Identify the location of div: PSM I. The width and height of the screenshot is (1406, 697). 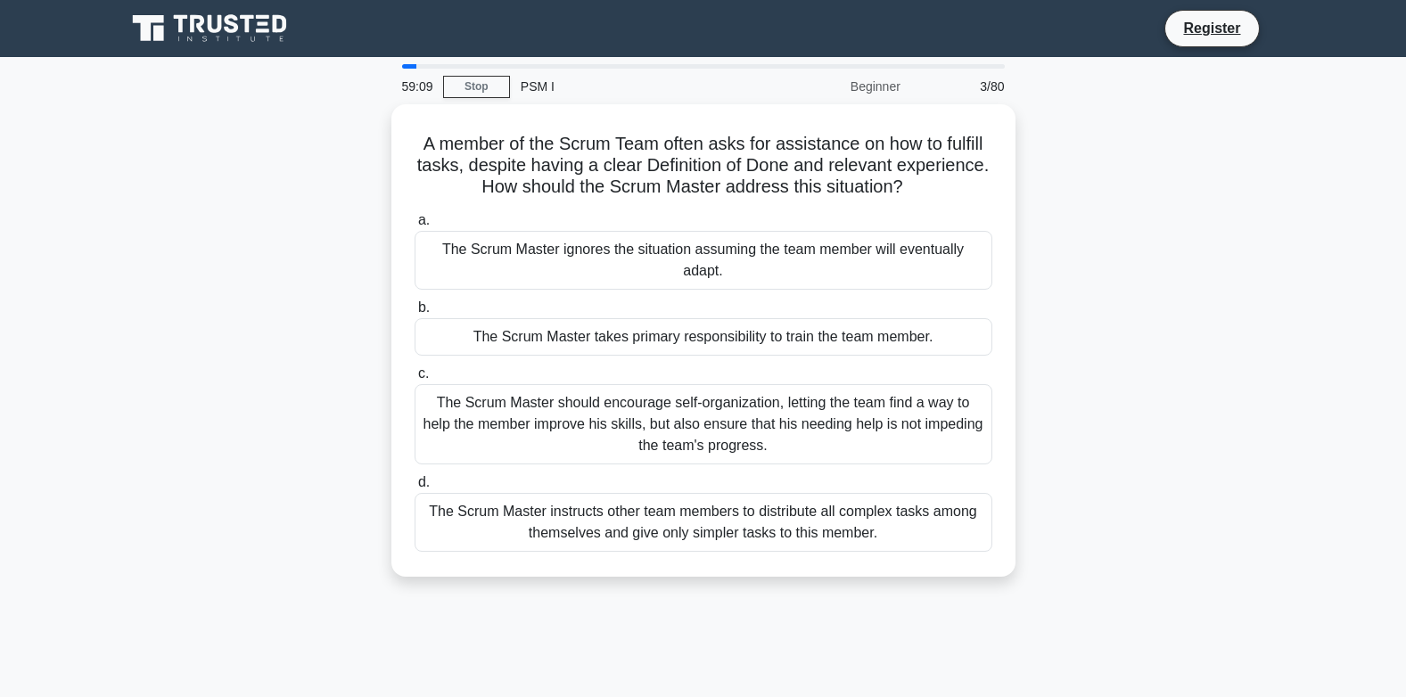
(632, 86).